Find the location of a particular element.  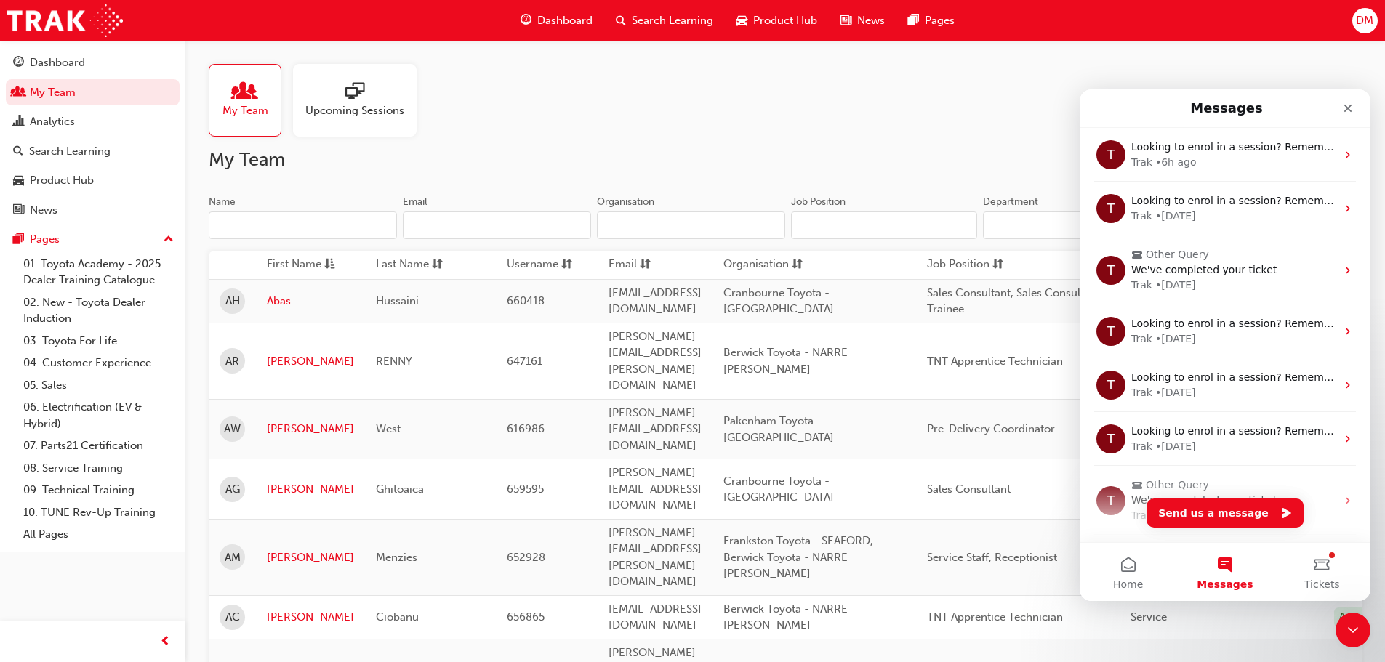

input: Name is located at coordinates (302, 225).